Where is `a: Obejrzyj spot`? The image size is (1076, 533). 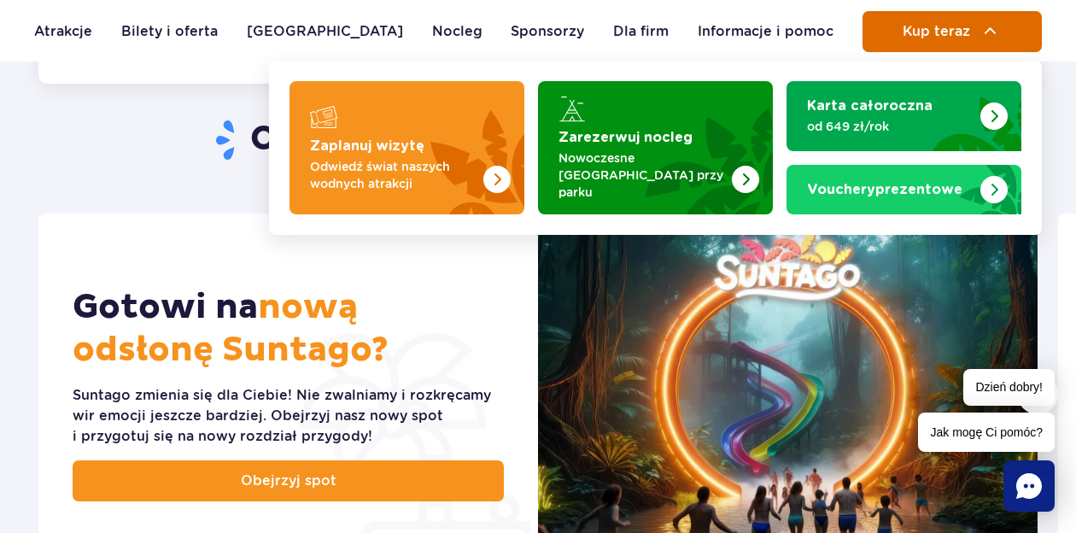
a: Obejrzyj spot is located at coordinates (288, 481).